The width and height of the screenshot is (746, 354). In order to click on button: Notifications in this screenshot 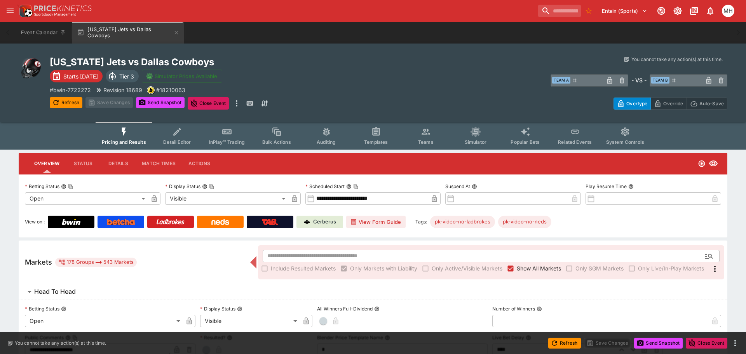, I will do `click(710, 11)`.